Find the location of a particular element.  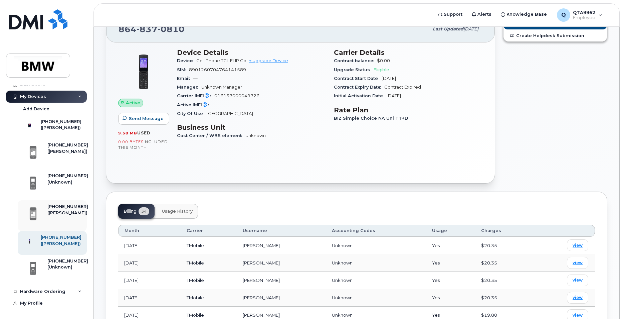

th: Carrier is located at coordinates (209, 230).